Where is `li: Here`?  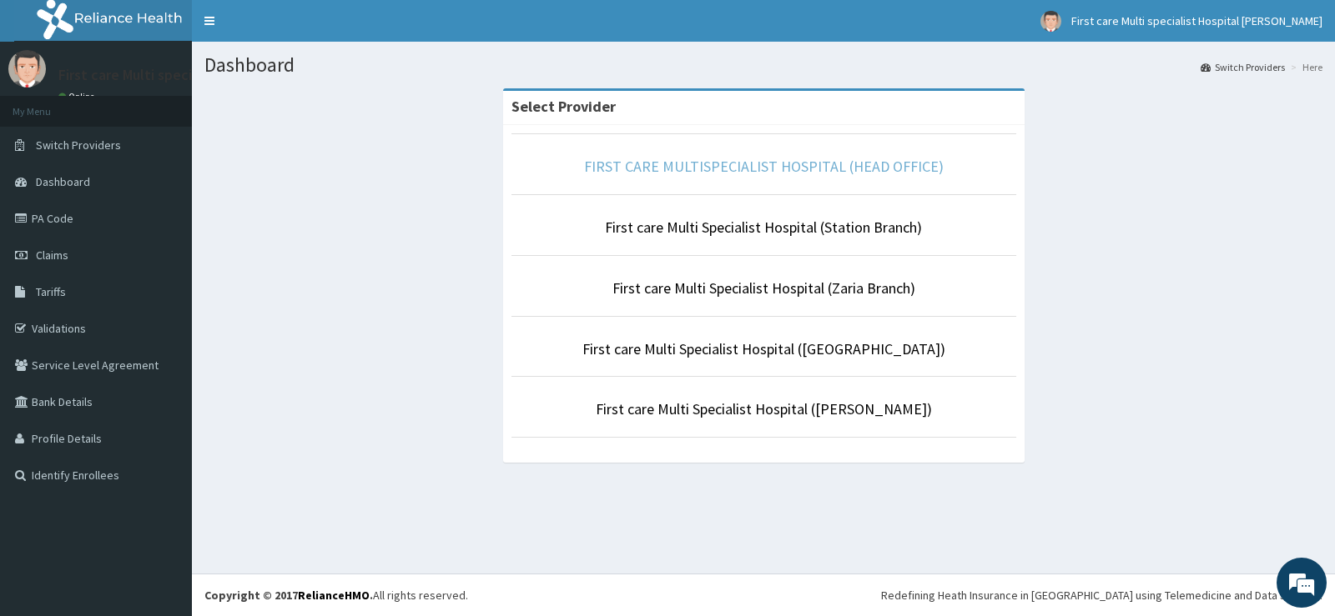
li: Here is located at coordinates (1304, 67).